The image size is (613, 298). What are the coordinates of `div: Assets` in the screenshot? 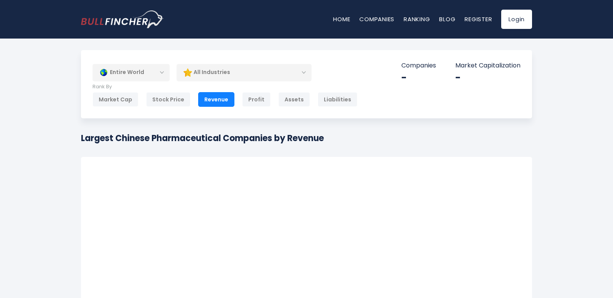 It's located at (294, 99).